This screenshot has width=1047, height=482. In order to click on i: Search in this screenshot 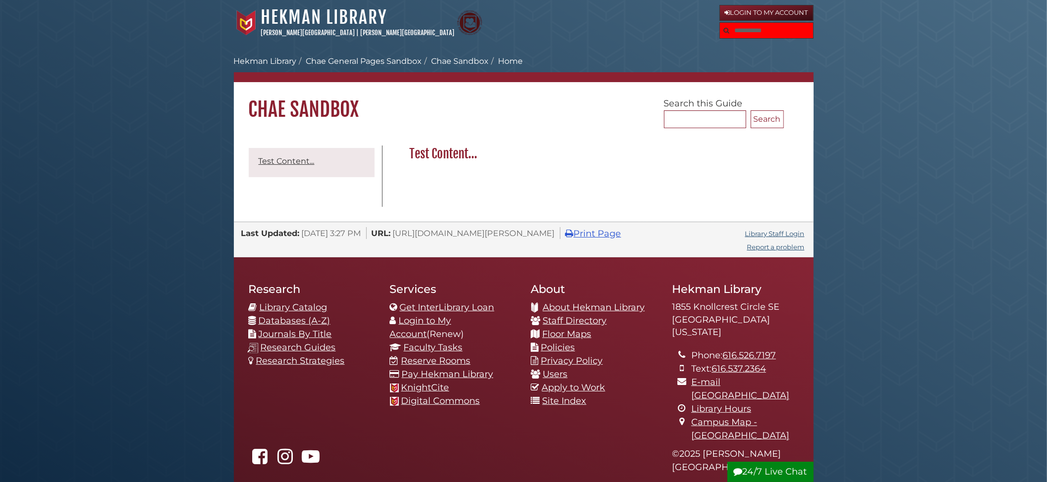, I will do `click(727, 30)`.